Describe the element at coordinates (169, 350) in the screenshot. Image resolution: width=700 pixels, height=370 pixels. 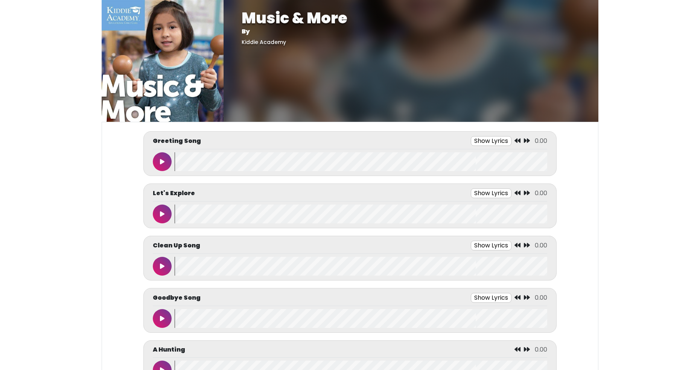
I see `p: A Hunting` at that location.